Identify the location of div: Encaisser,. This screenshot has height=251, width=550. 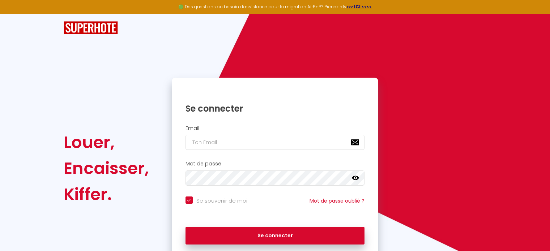
(106, 168).